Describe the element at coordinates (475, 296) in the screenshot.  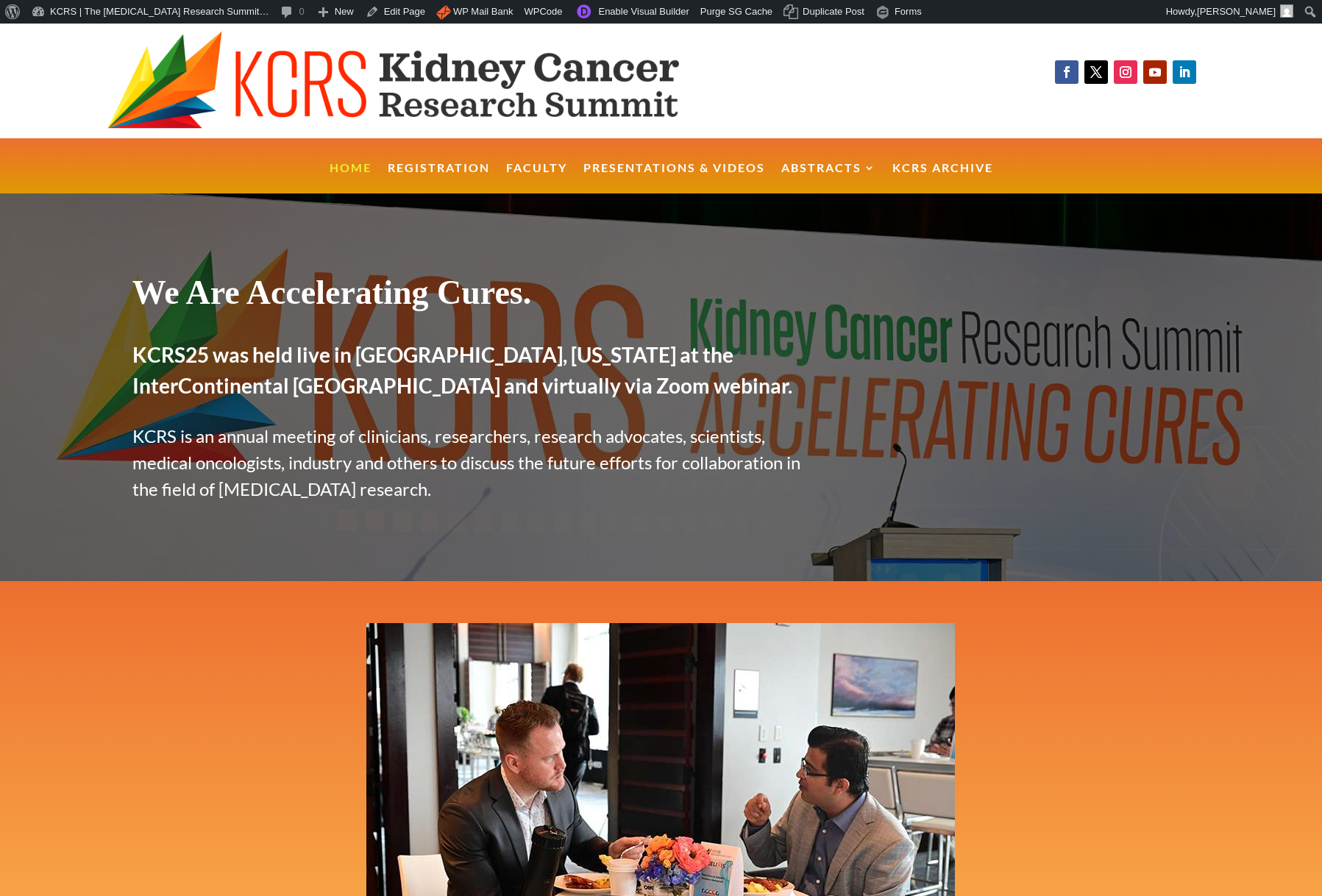
I see `h1: We Are Accelerating Cures.` at that location.